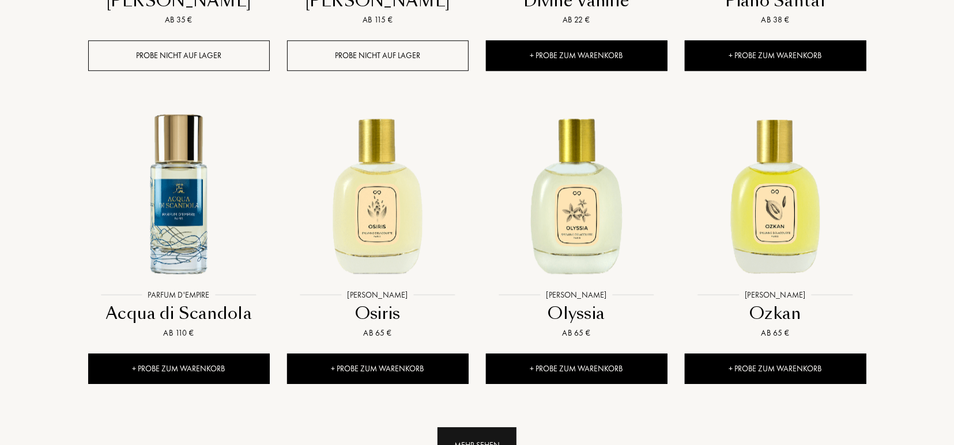 The width and height of the screenshot is (954, 445). What do you see at coordinates (775, 193) in the screenshot?
I see `img: Ozkan Sylvaine Delacourte` at bounding box center [775, 193].